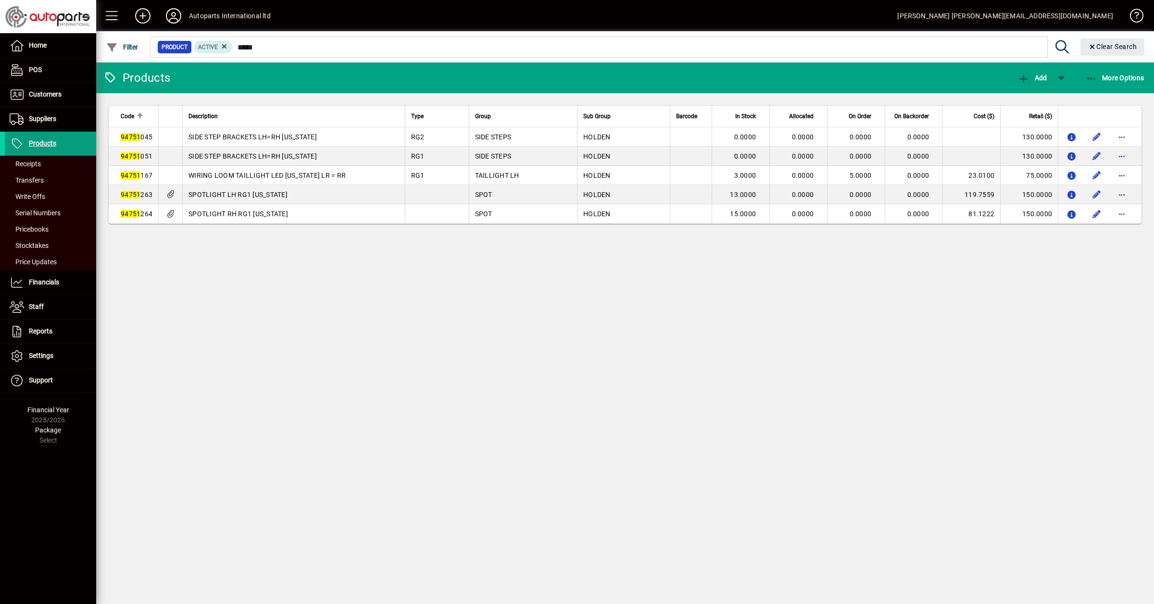 The height and width of the screenshot is (604, 1154). Describe the element at coordinates (38, 45) in the screenshot. I see `span: Home` at that location.